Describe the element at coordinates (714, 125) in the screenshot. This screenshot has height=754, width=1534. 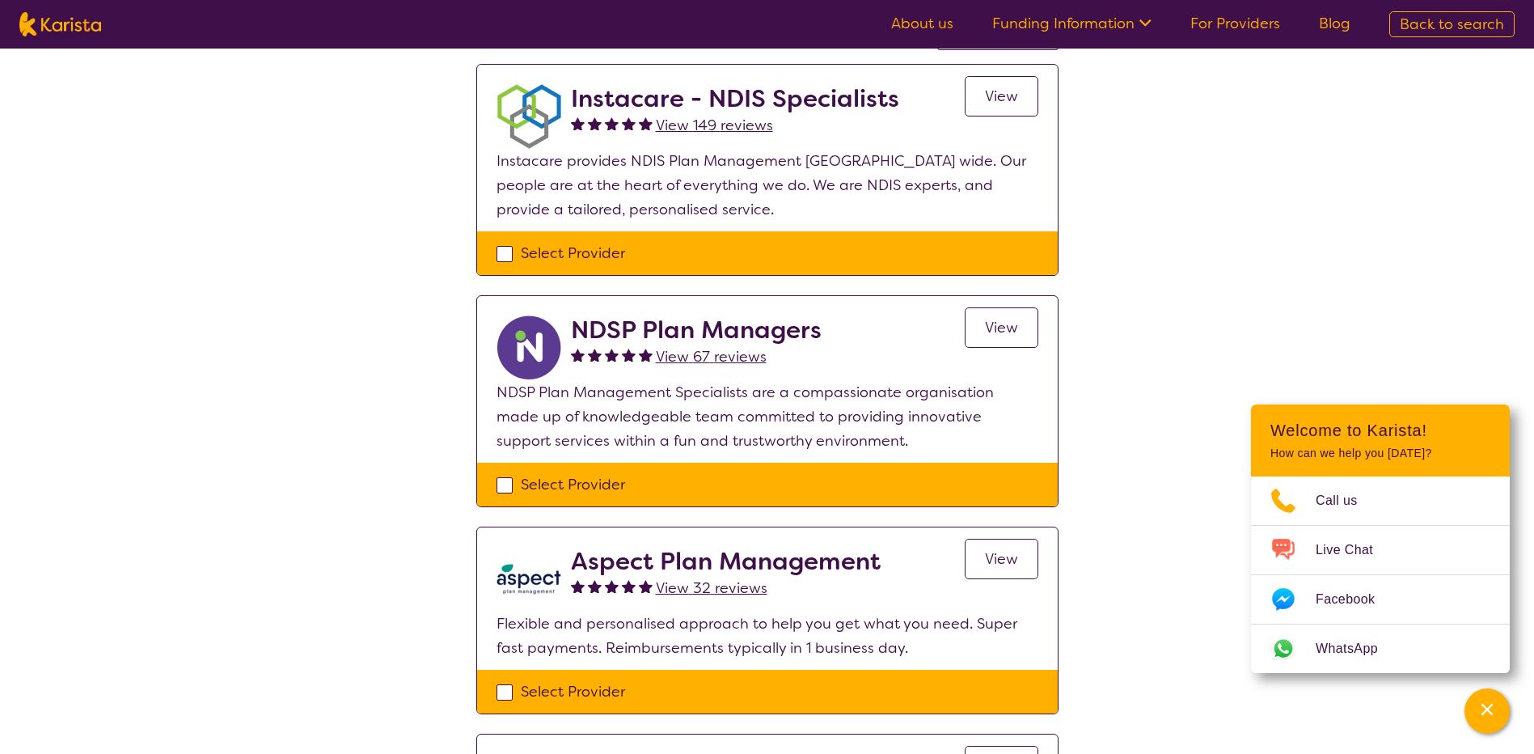
I see `a: View 149 reviews` at that location.